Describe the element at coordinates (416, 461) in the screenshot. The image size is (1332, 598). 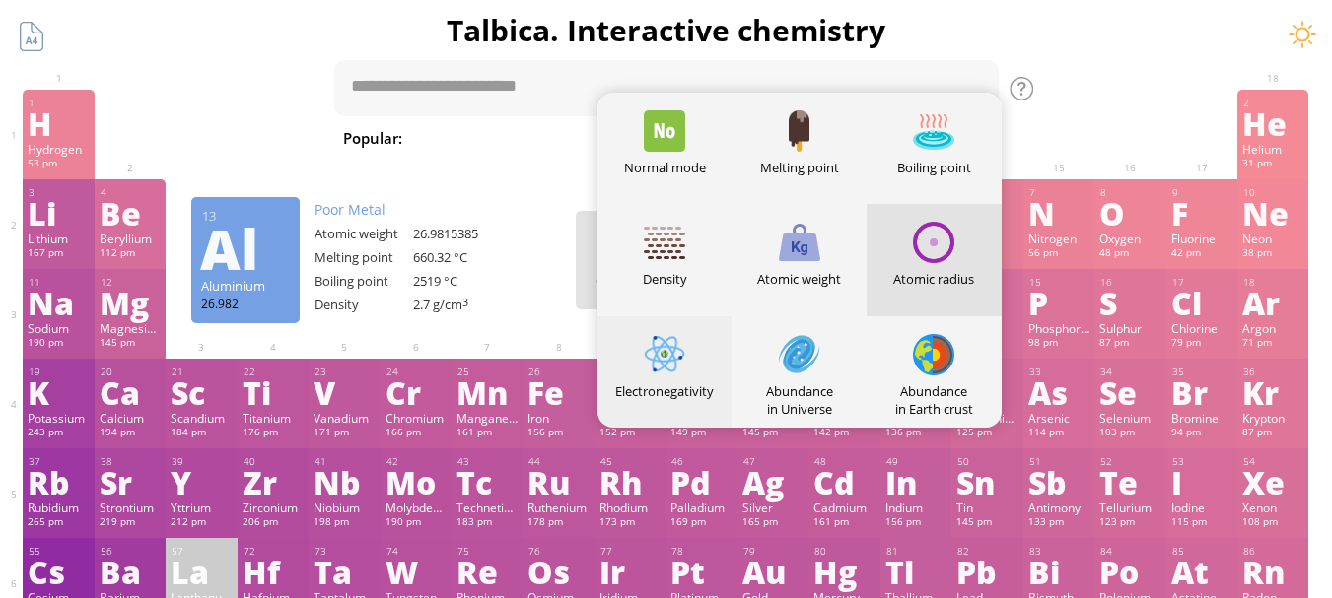
I see `div: 42` at that location.